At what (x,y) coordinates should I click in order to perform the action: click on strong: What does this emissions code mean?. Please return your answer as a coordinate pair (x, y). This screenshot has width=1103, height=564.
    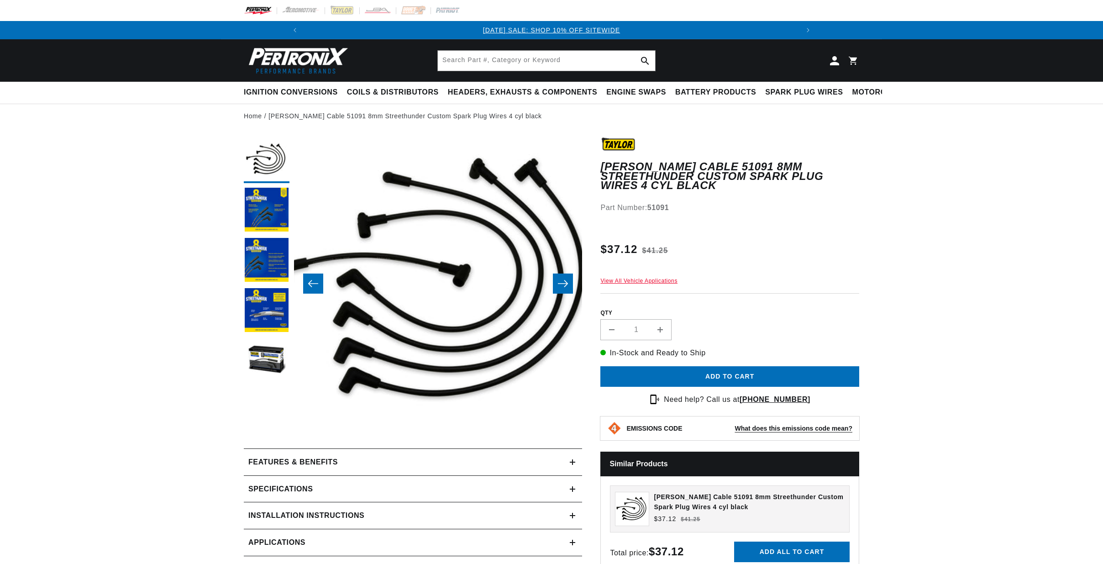
    Looking at the image, I should click on (793, 428).